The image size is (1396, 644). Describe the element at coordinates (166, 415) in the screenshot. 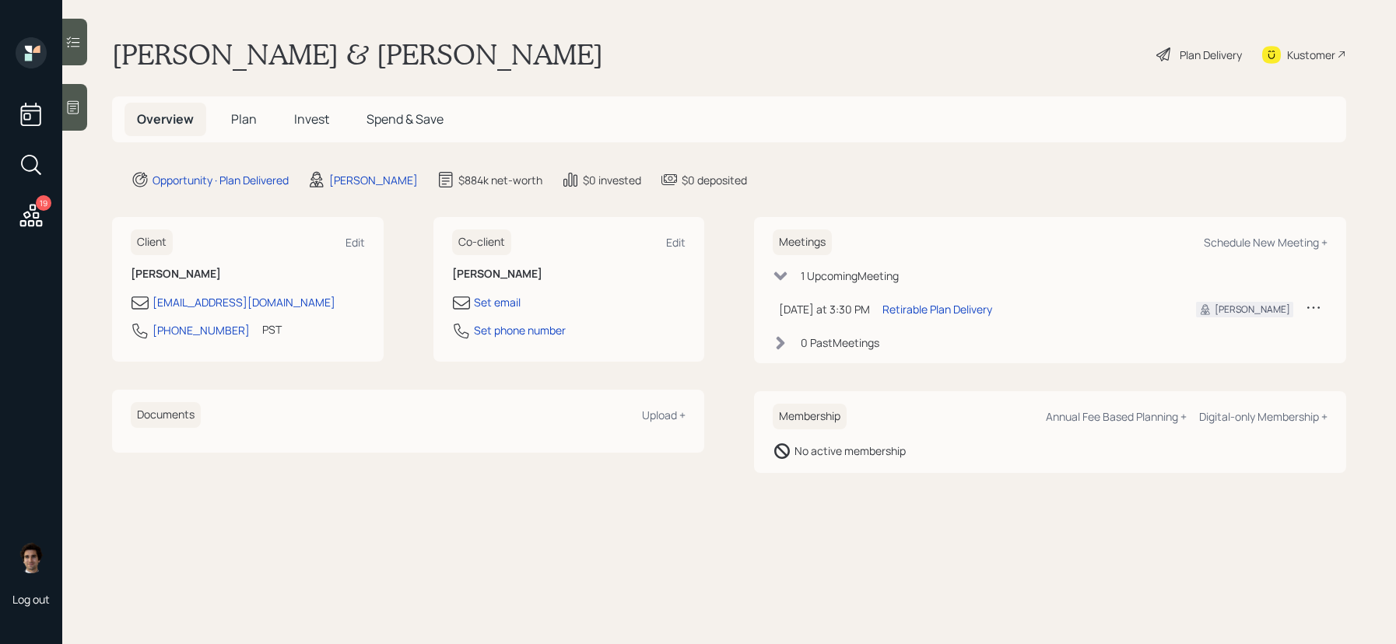

I see `h6: Documents` at that location.